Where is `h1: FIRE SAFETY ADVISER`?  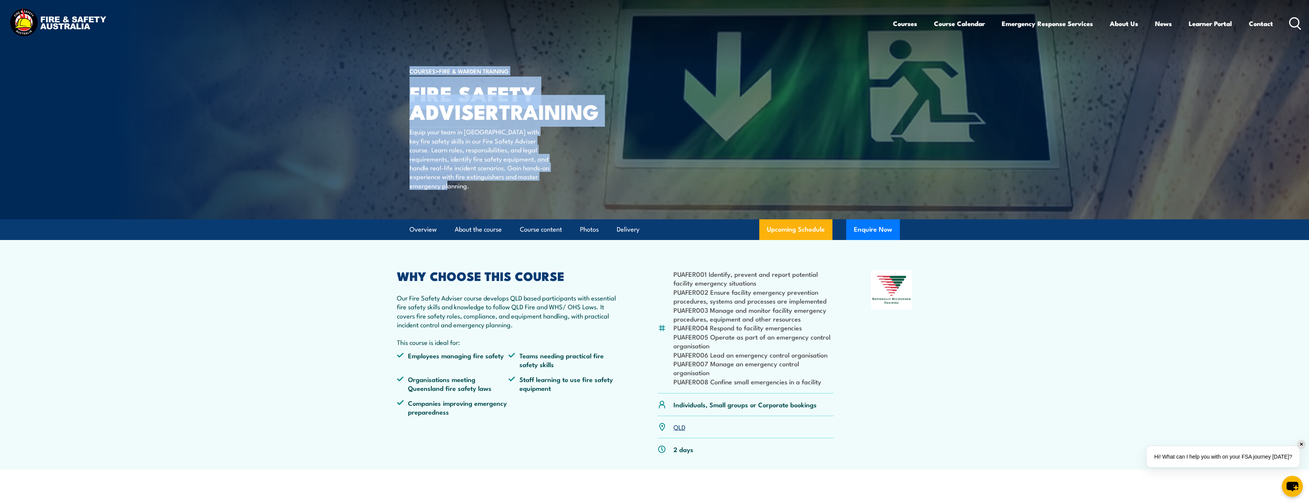
h1: FIRE SAFETY ADVISER is located at coordinates (504, 102).